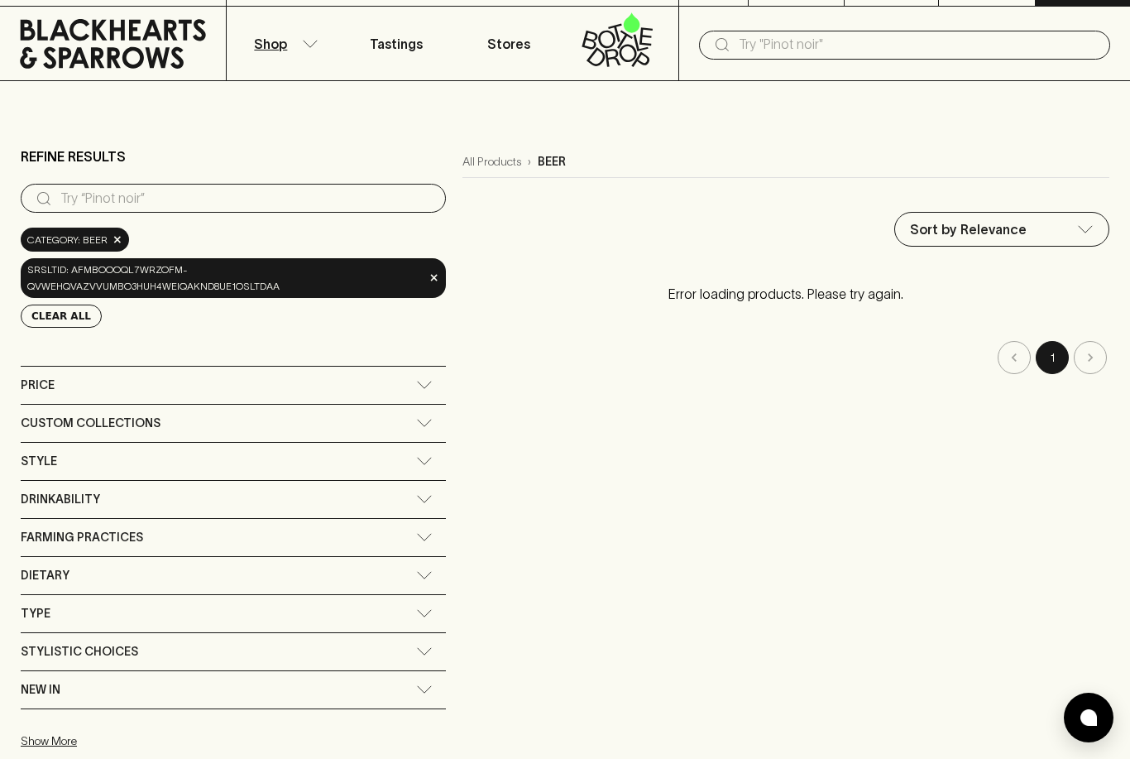  What do you see at coordinates (1052, 357) in the screenshot?
I see `button: page 1` at bounding box center [1052, 357].